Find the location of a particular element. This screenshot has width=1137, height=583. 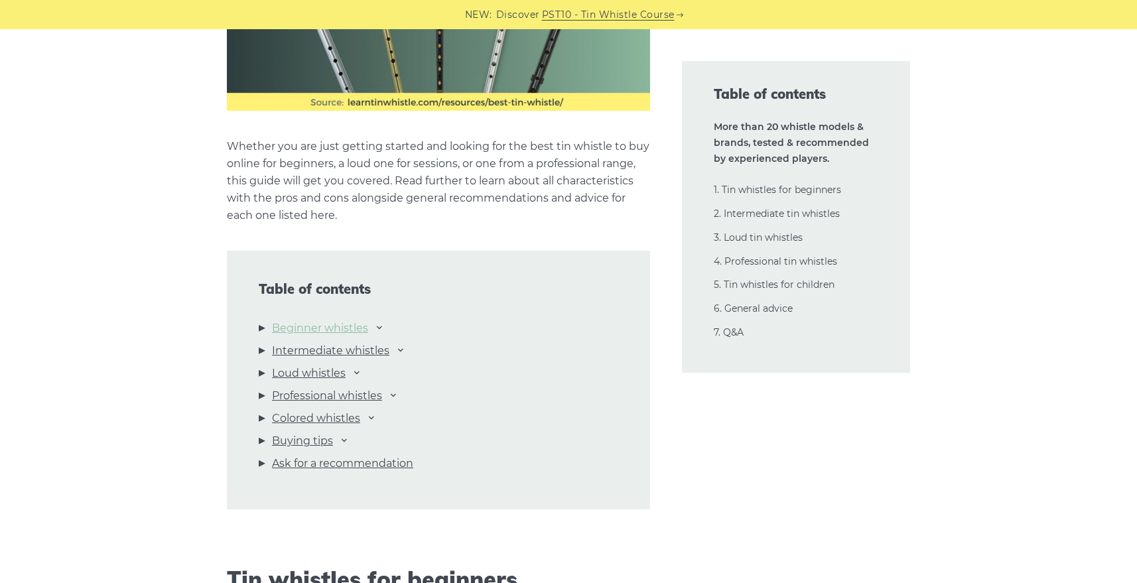

span: NEW: is located at coordinates (478, 15).